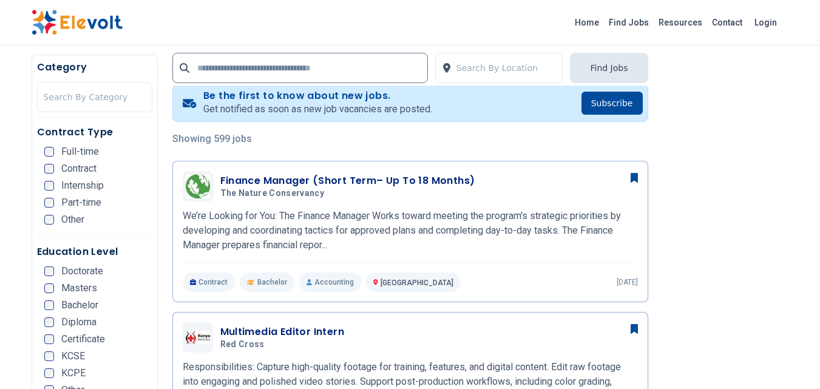  I want to click on input: Masters, so click(49, 288).